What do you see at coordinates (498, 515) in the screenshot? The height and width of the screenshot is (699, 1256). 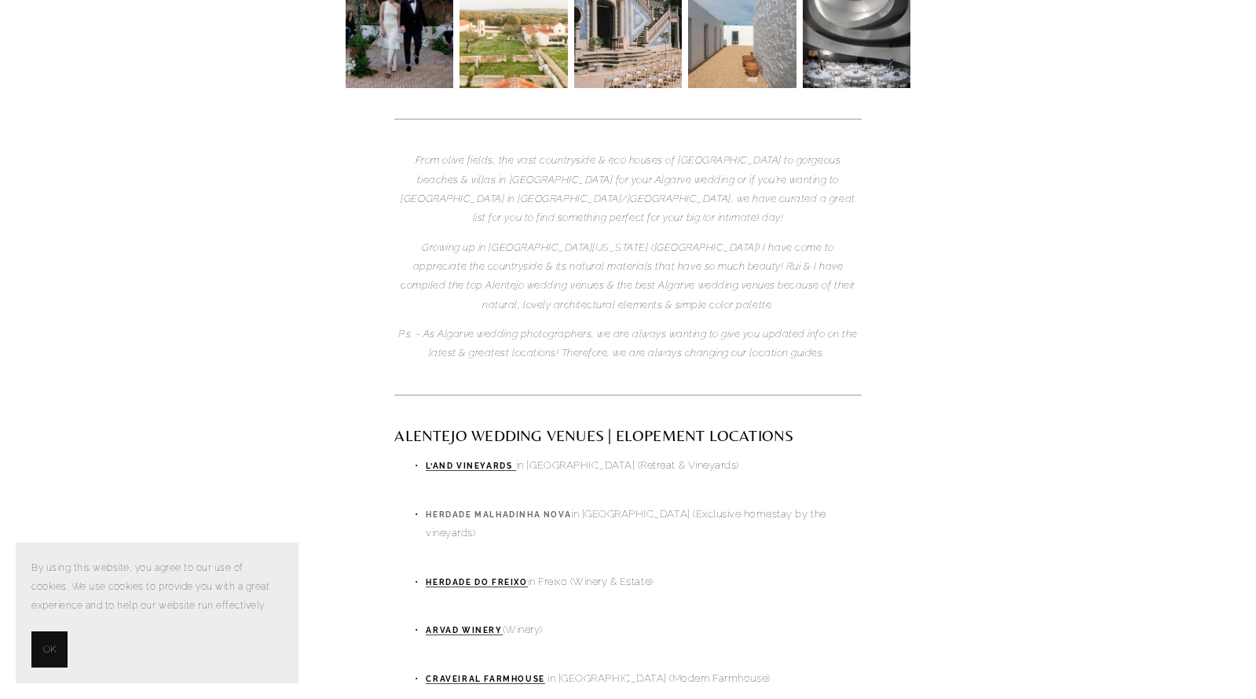 I see `a: HERDADE MALHADINHA NOVA` at bounding box center [498, 515].